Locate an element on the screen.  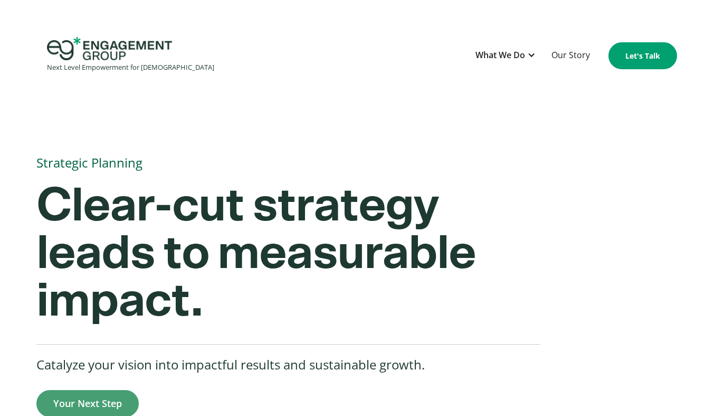
span: Organization is located at coordinates (247, 49).